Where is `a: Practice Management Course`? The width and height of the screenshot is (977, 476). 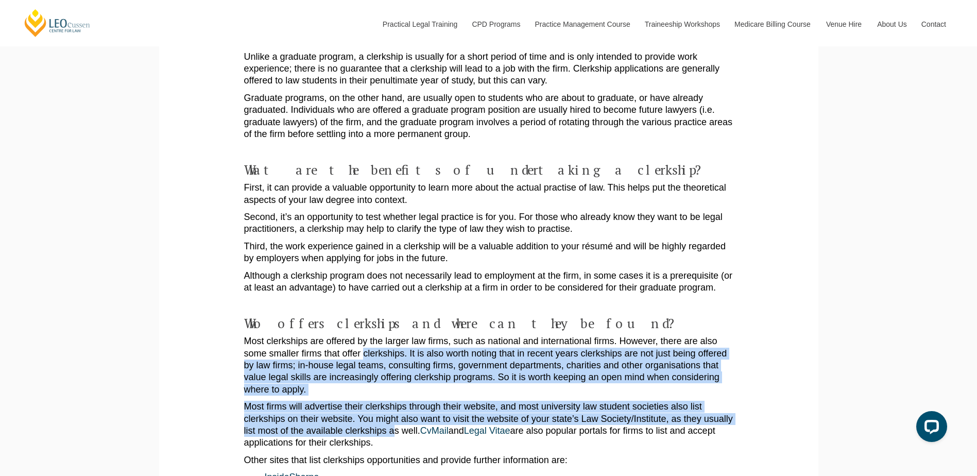
a: Practice Management Course is located at coordinates (582, 24).